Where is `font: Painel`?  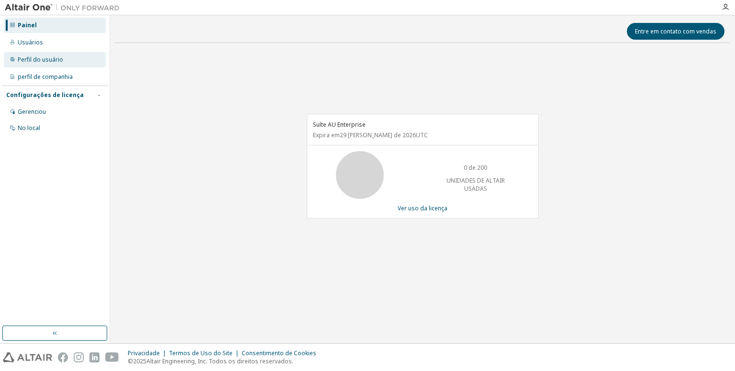 font: Painel is located at coordinates (27, 25).